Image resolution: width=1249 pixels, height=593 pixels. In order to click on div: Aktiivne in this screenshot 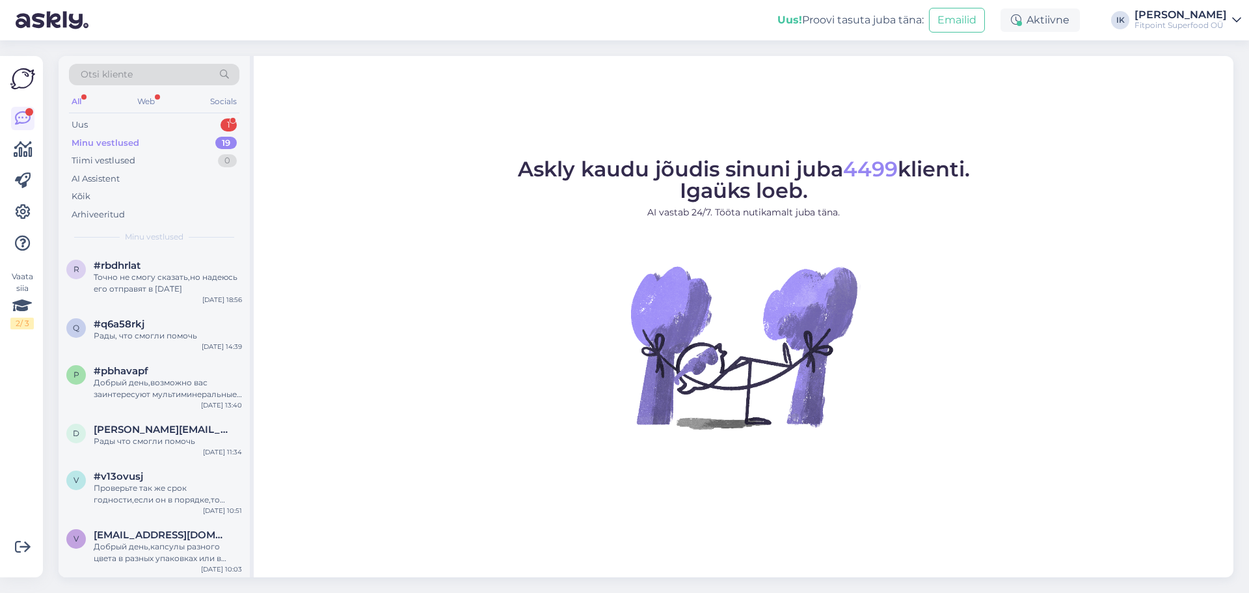, I will do `click(1040, 20)`.